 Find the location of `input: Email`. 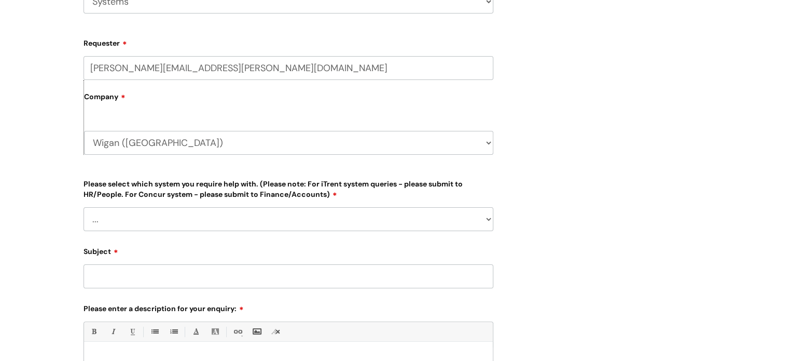

input: Email is located at coordinates (289, 68).